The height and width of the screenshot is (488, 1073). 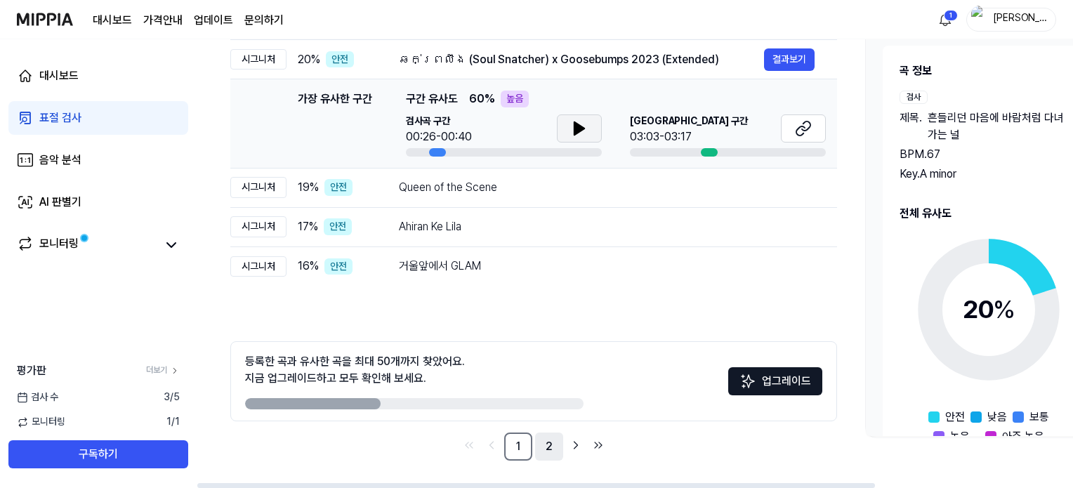 What do you see at coordinates (951, 15) in the screenshot?
I see `div: 1` at bounding box center [951, 15].